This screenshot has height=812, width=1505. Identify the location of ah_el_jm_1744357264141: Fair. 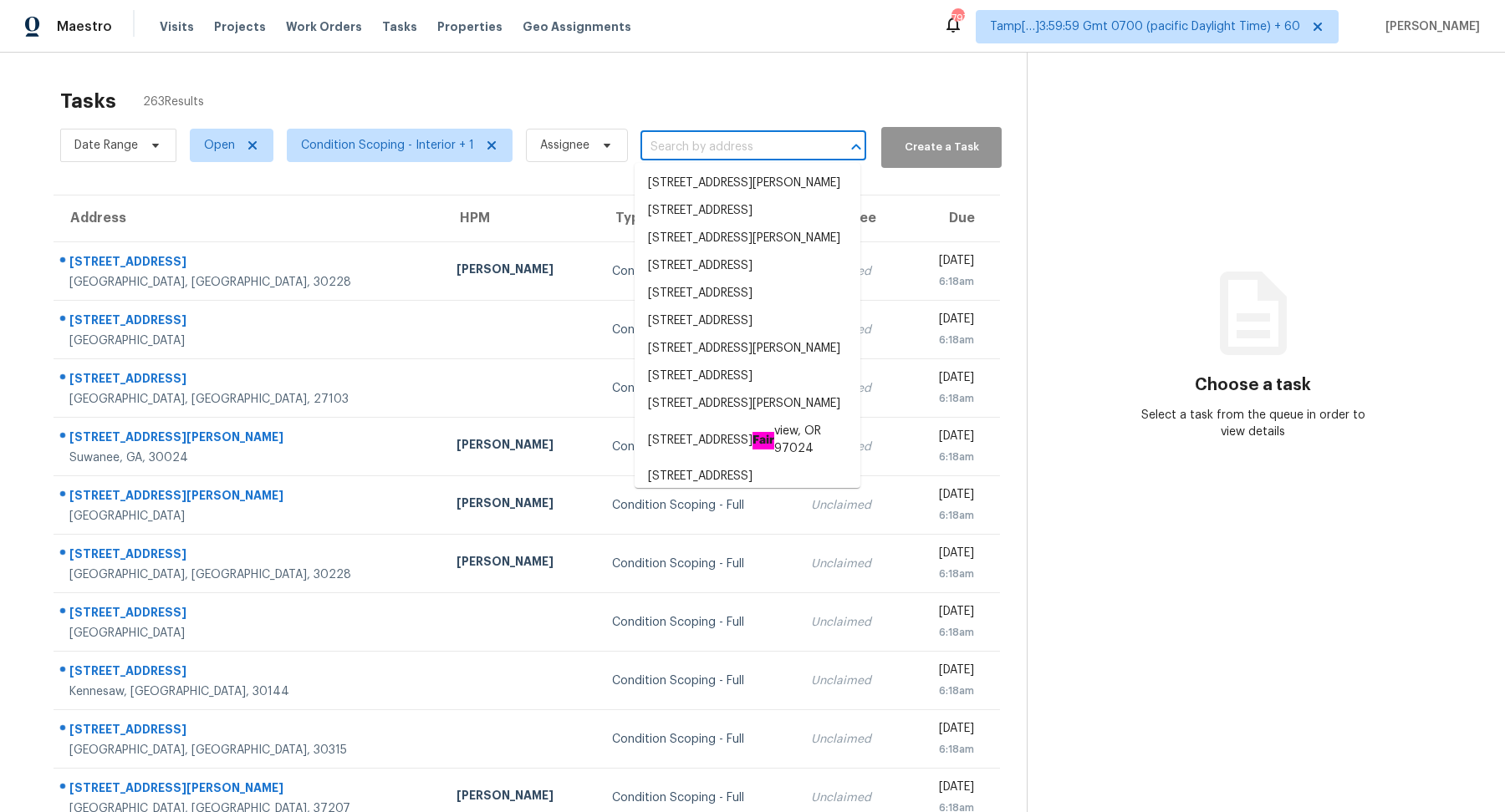
(764, 441).